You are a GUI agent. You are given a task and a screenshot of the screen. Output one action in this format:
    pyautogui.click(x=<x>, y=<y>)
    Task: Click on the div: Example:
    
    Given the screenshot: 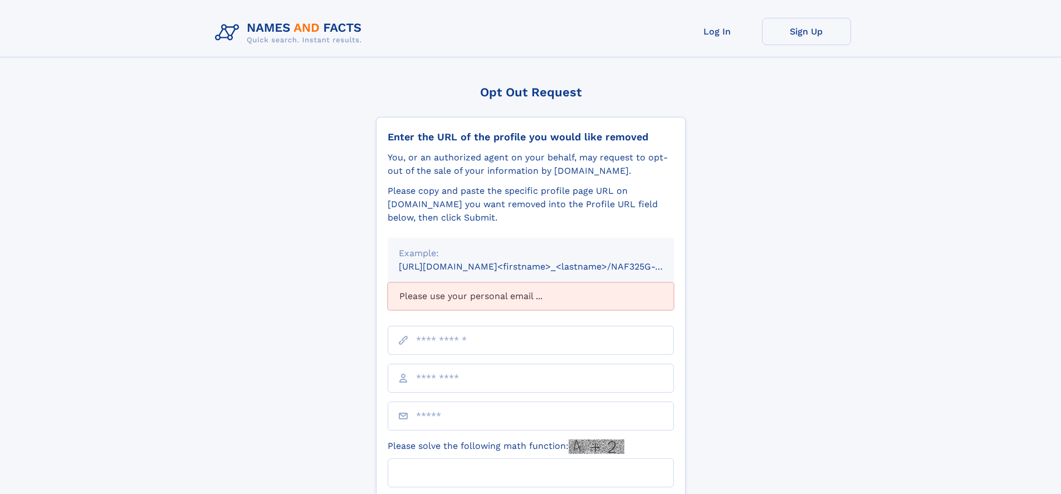 What is the action you would take?
    pyautogui.click(x=531, y=253)
    